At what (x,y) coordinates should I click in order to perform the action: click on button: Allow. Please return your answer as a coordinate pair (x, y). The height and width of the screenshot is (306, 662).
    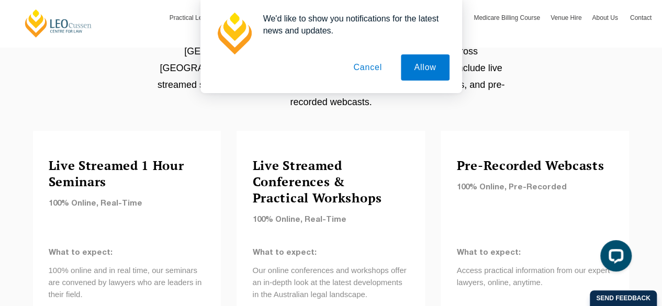
    Looking at the image, I should click on (425, 67).